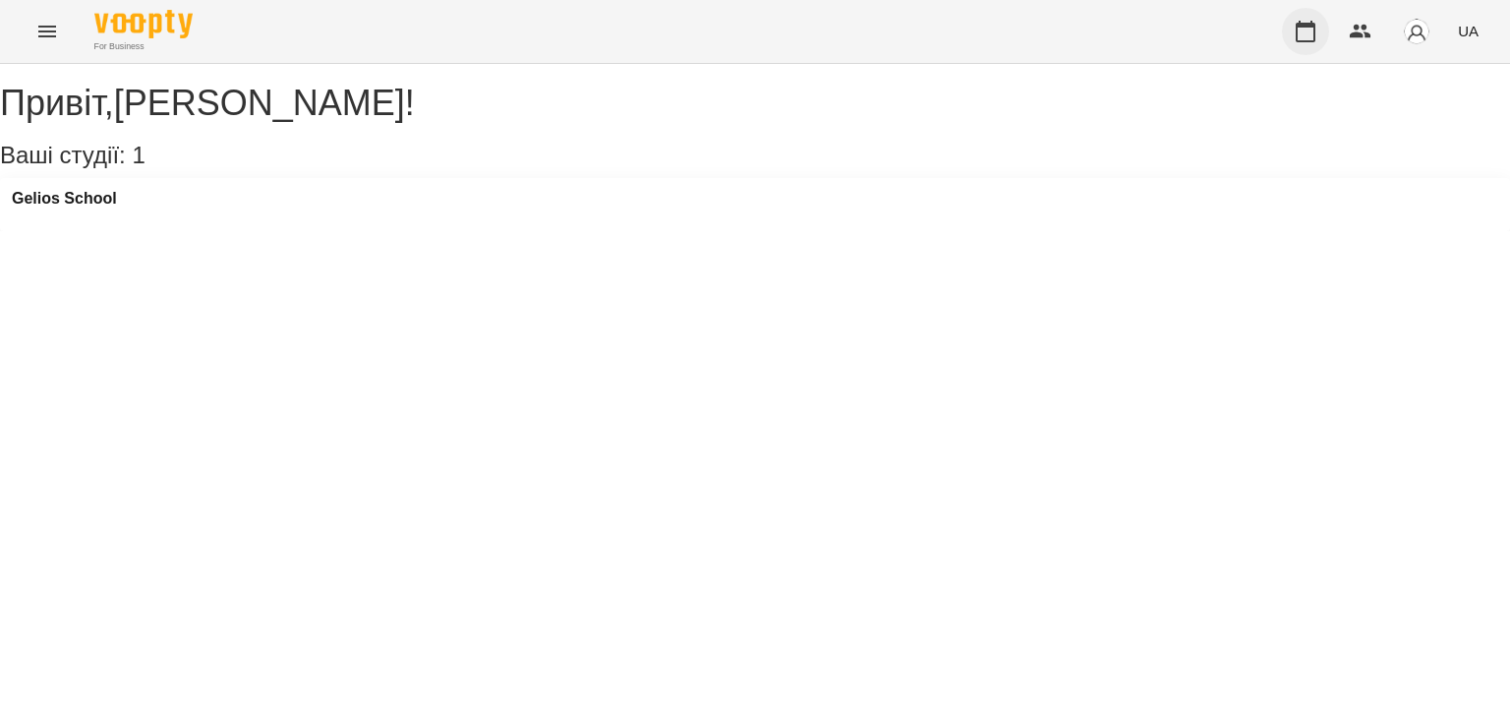 The height and width of the screenshot is (726, 1510). What do you see at coordinates (1417, 31) in the screenshot?
I see `img: avatar_s.png` at bounding box center [1417, 31].